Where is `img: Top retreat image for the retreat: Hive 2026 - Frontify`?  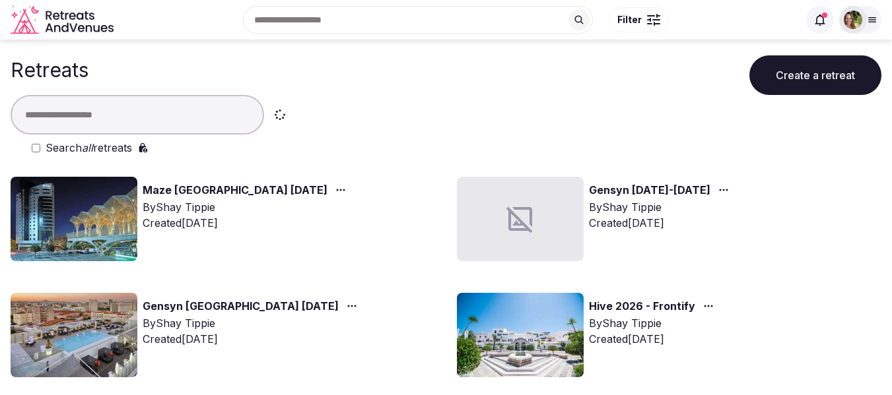 img: Top retreat image for the retreat: Hive 2026 - Frontify is located at coordinates (520, 335).